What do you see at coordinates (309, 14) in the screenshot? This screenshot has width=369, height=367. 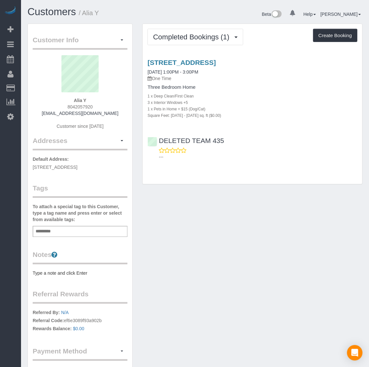 I see `a: Help` at bounding box center [309, 14].